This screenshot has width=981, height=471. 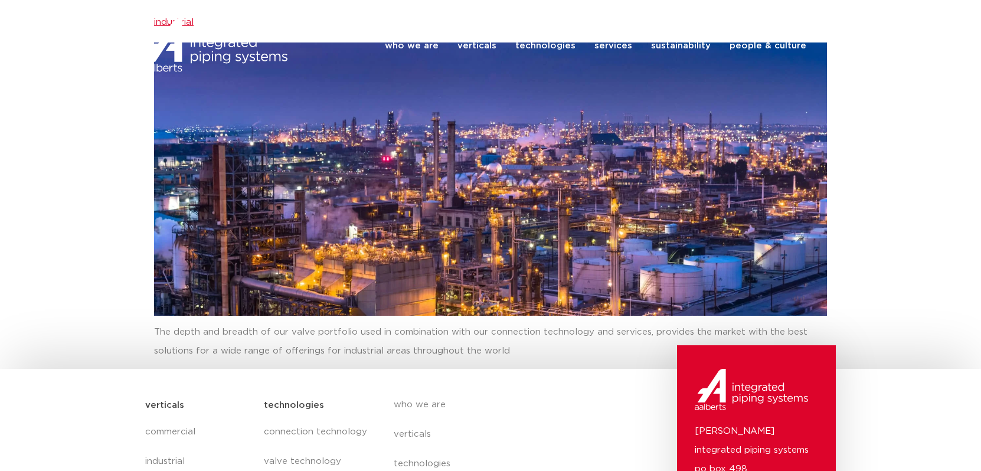 I want to click on p: The depth and breadth of our valve portfolio used in combination with our connection technology a..., so click(x=491, y=342).